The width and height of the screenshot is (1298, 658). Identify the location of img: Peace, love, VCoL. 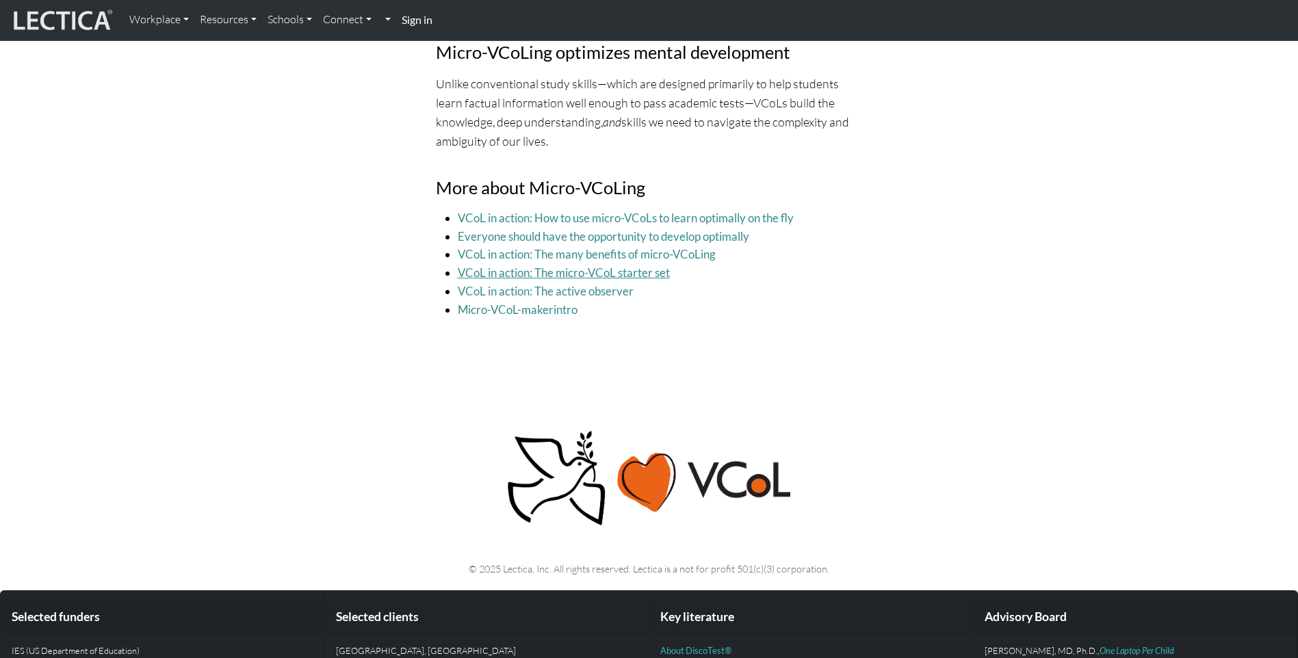
(649, 478).